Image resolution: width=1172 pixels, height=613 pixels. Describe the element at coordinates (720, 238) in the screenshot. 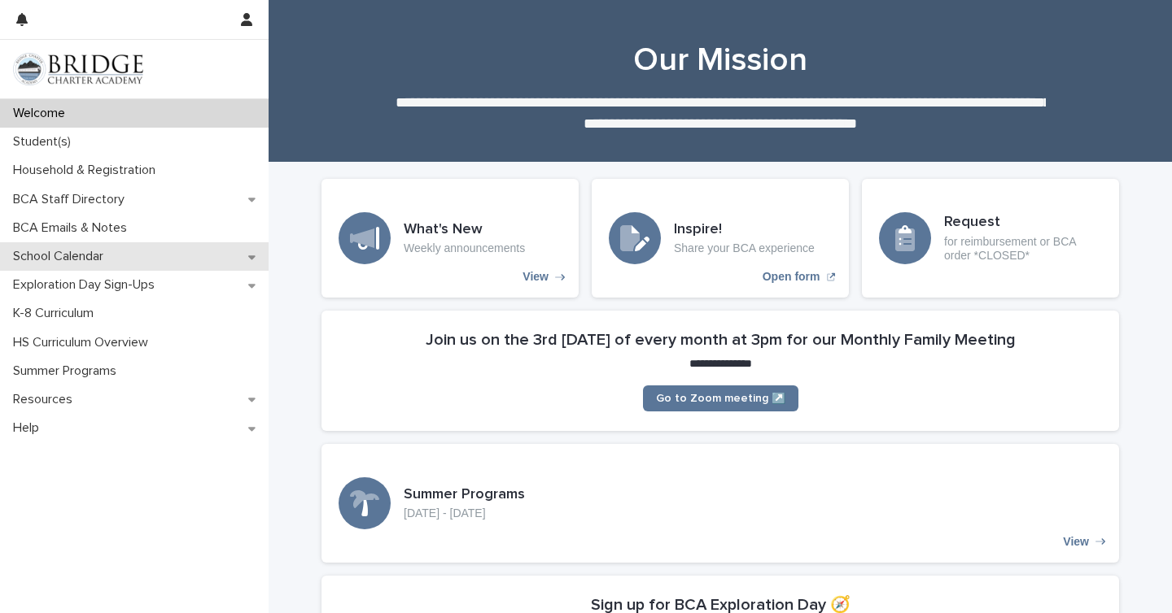

I see `a: Open form` at that location.